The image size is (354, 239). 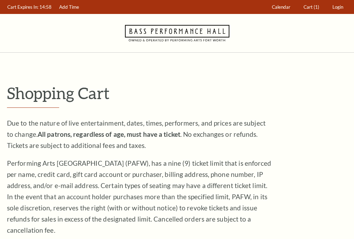 I want to click on span: (1), so click(x=317, y=7).